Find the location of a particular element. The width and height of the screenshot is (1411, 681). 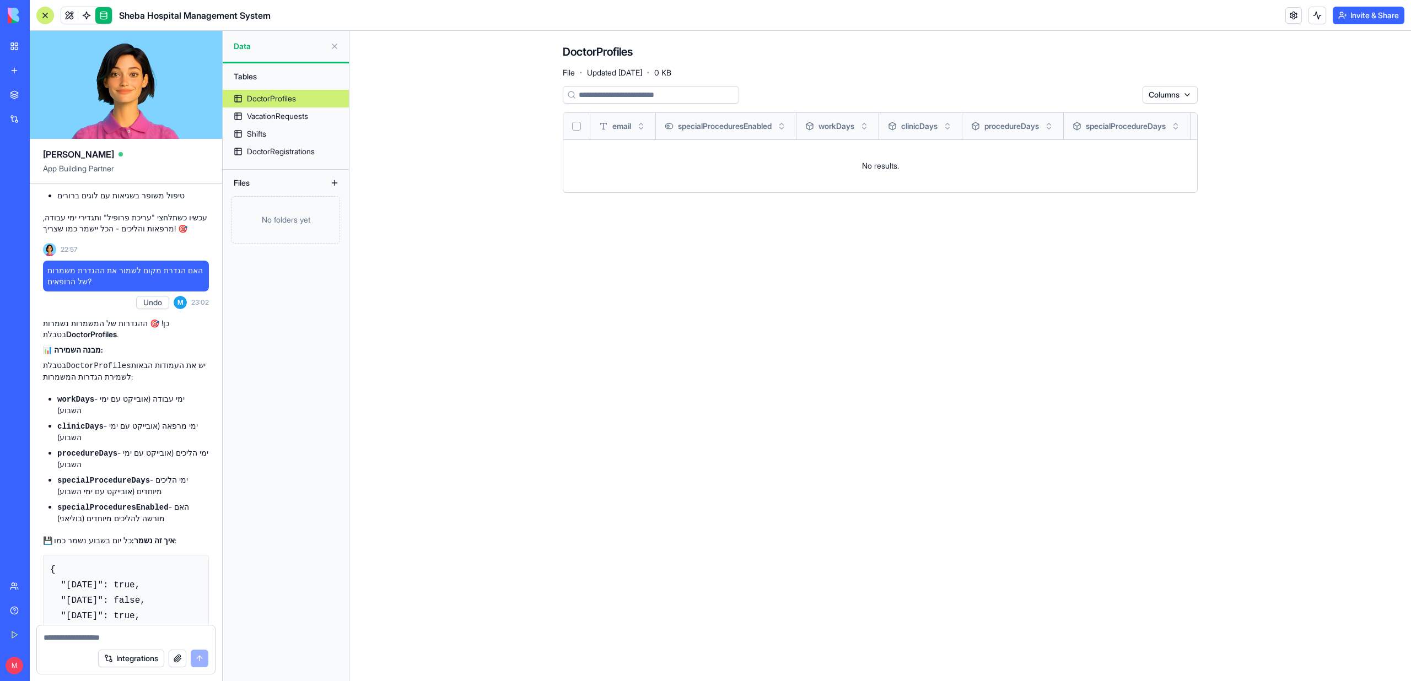

a: Shifts is located at coordinates (286, 134).